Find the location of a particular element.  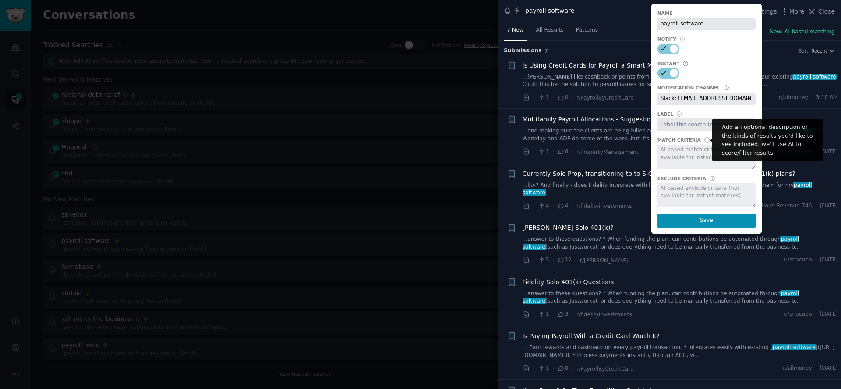

span: More is located at coordinates (797, 11).